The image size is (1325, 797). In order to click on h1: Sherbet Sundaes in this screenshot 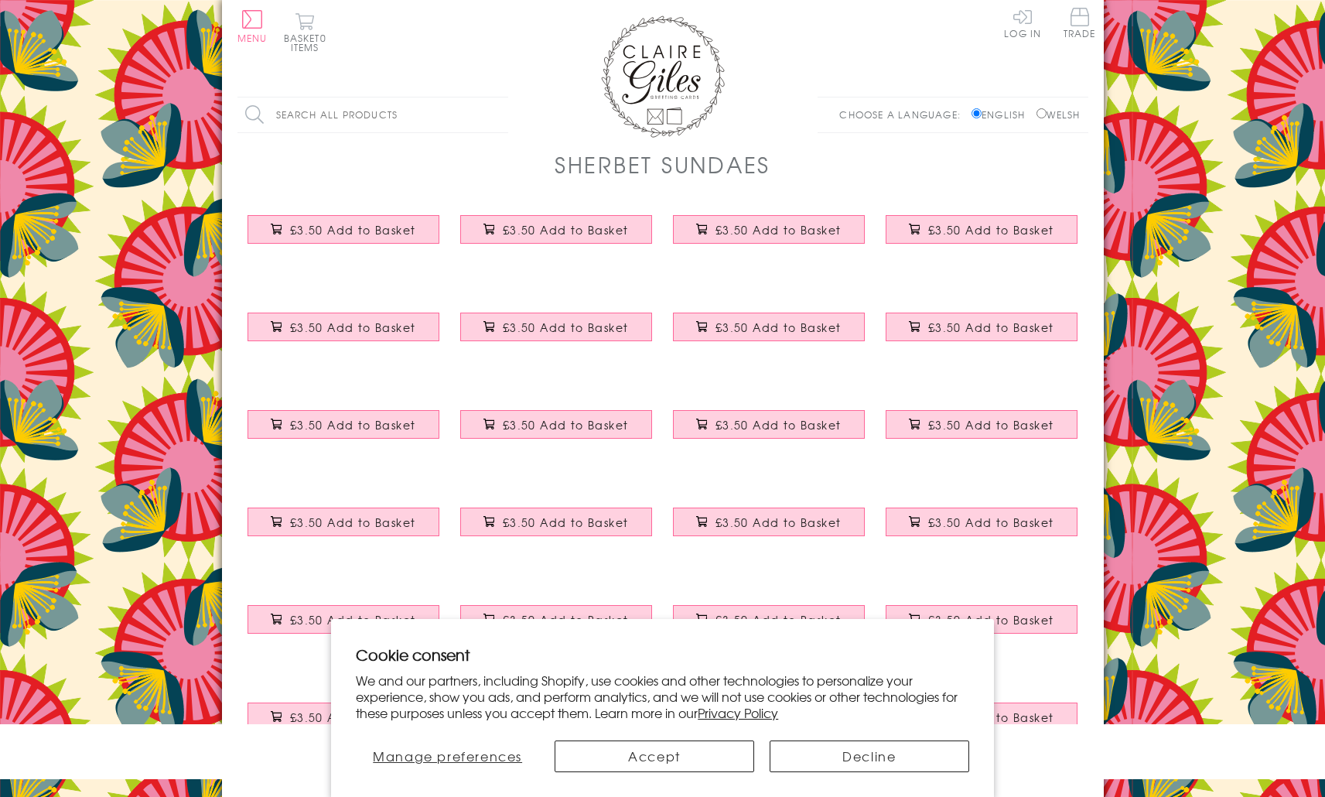, I will do `click(662, 164)`.